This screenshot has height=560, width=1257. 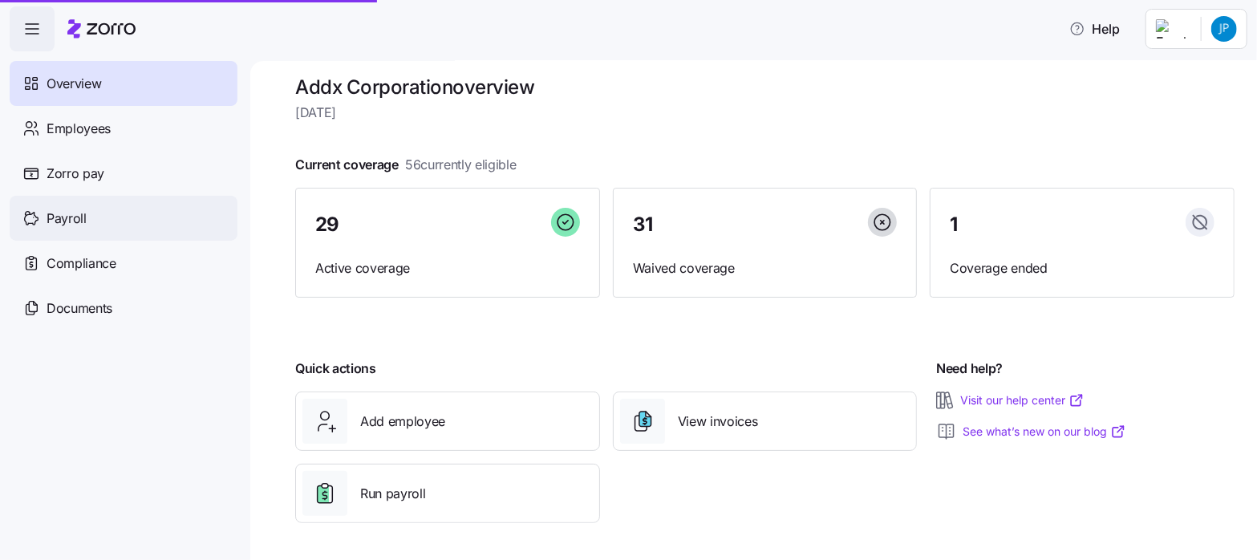 I want to click on a: Documents, so click(x=124, y=308).